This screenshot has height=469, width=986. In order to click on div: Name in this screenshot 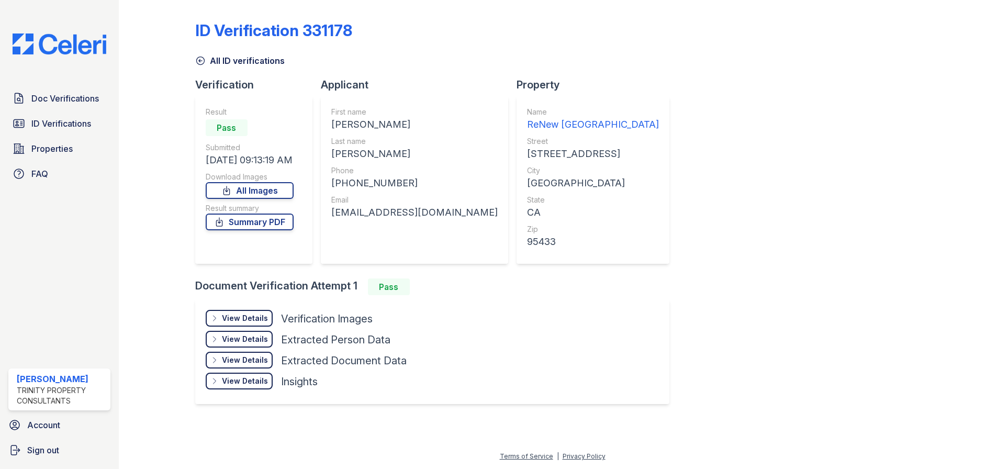, I will do `click(593, 112)`.